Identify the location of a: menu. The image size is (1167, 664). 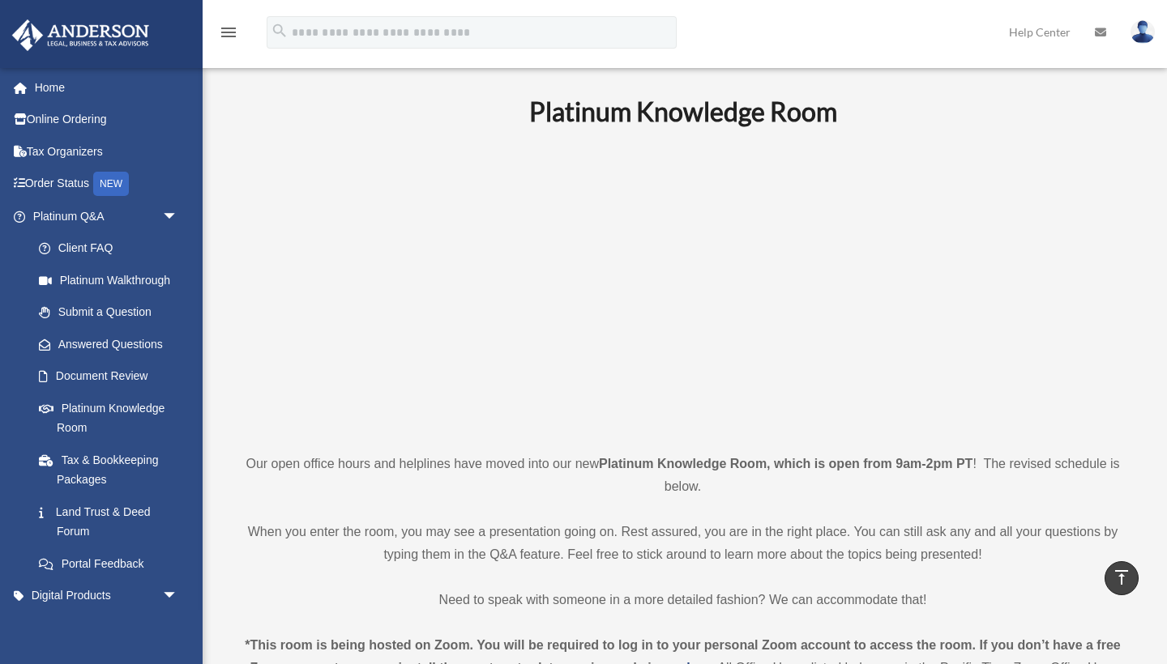
(228, 35).